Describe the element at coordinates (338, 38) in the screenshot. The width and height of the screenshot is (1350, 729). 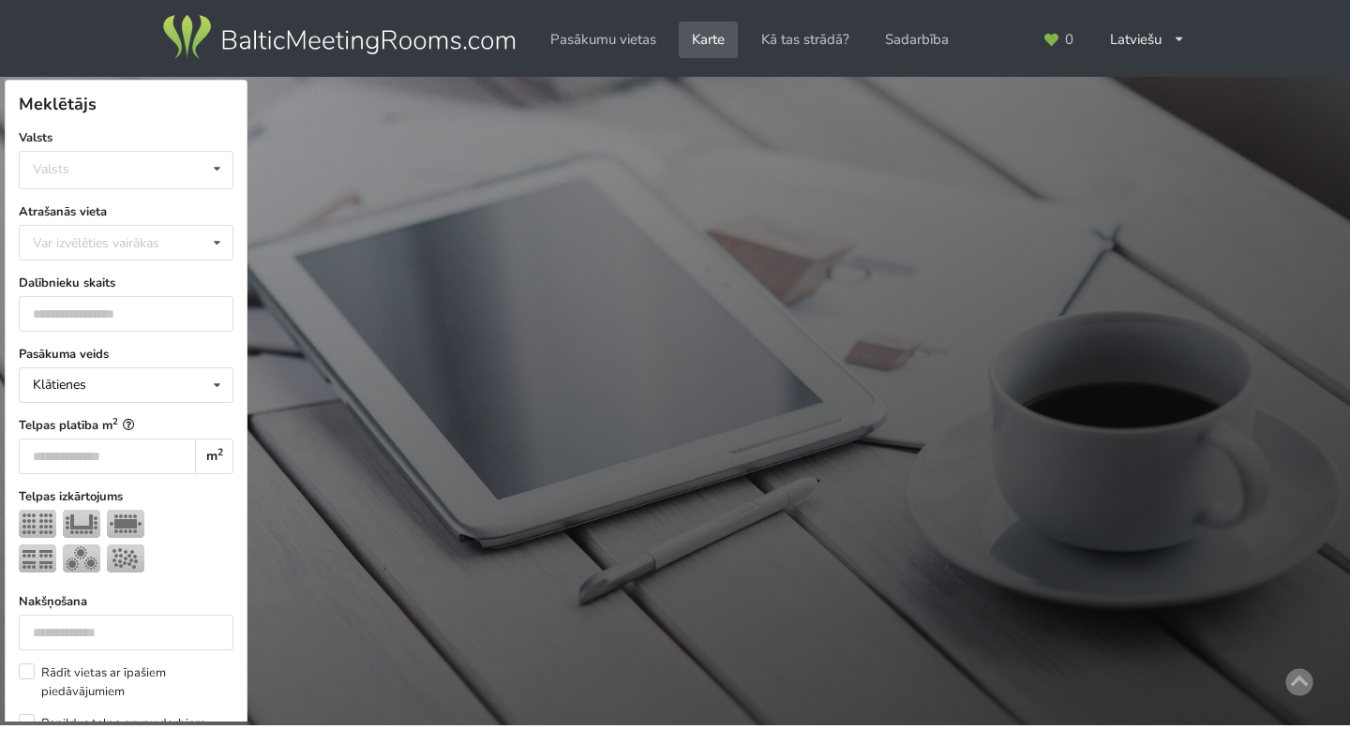
I see `img: Baltic Meeting Rooms` at that location.